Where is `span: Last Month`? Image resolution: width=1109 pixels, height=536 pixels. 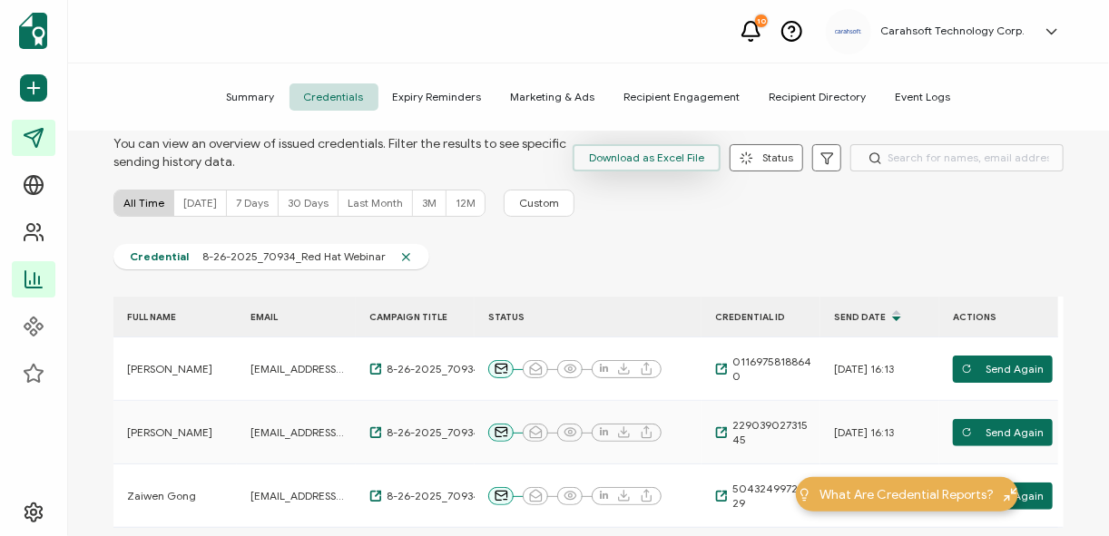 span: Last Month is located at coordinates (375, 202).